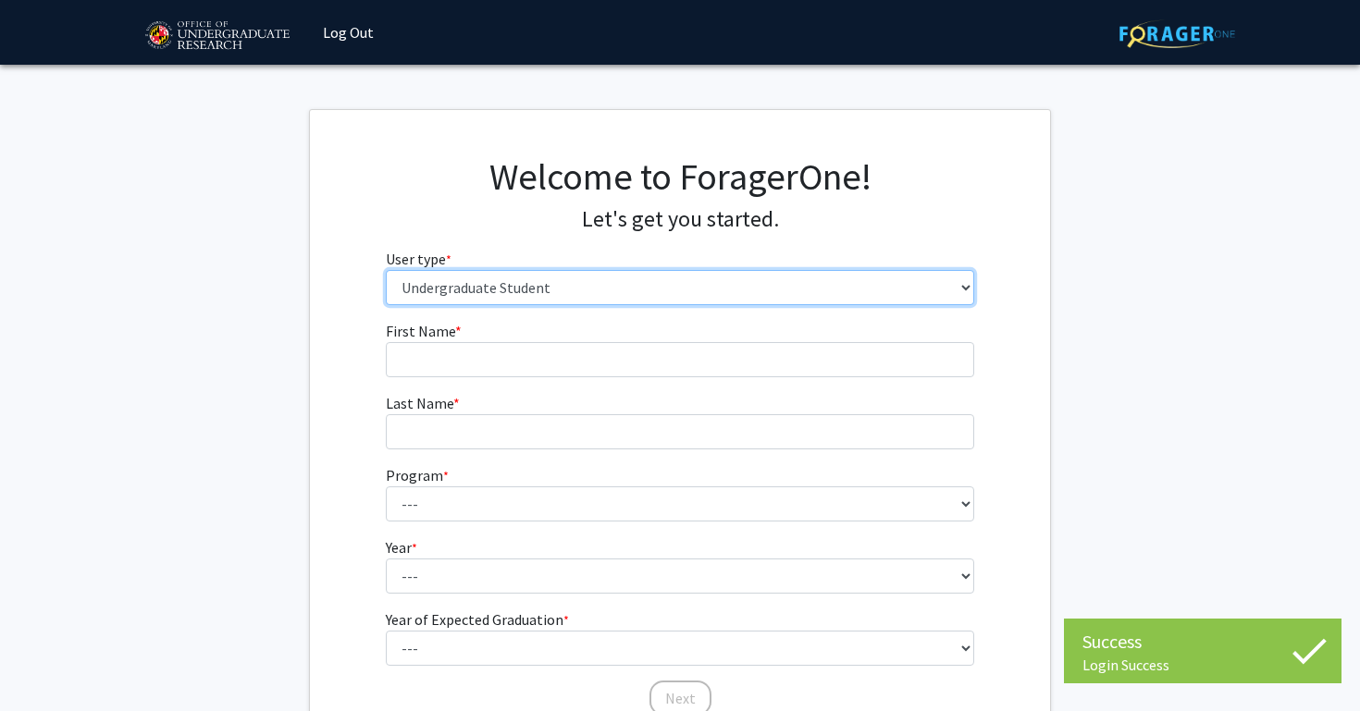 The height and width of the screenshot is (711, 1360). Describe the element at coordinates (419, 403) in the screenshot. I see `span: Last Name` at that location.